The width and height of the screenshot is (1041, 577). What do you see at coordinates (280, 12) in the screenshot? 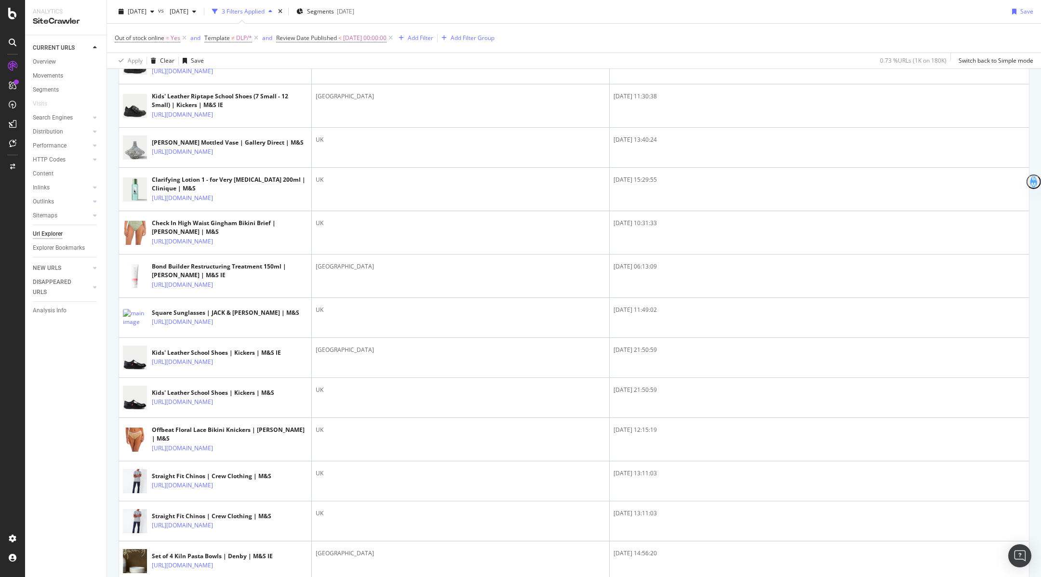
I see `div: times` at bounding box center [280, 12].